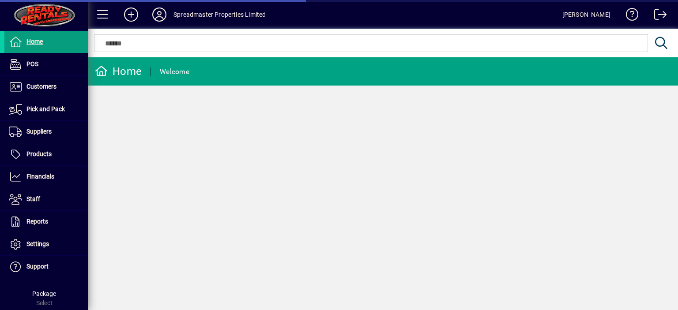 The height and width of the screenshot is (310, 678). I want to click on a: Logout, so click(657, 16).